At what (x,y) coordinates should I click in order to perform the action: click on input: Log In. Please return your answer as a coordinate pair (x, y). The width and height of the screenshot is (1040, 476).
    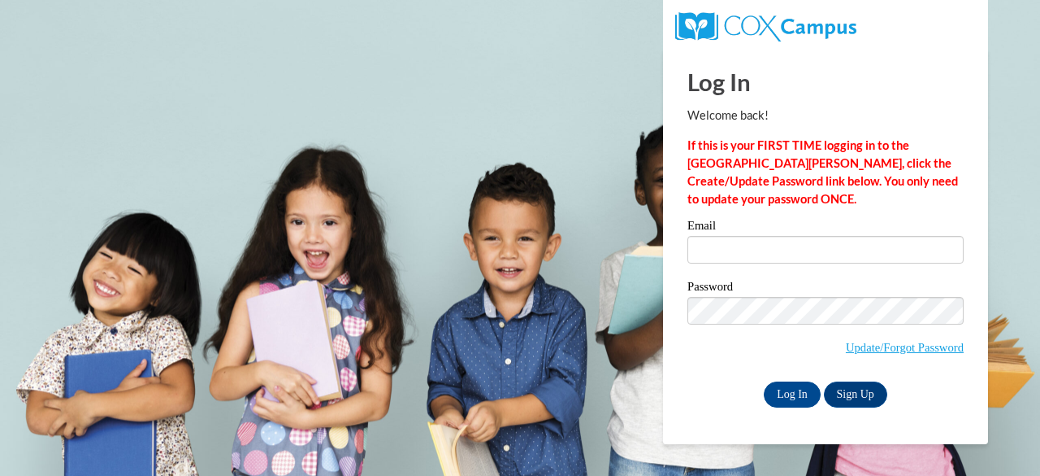
    Looking at the image, I should click on (793, 394).